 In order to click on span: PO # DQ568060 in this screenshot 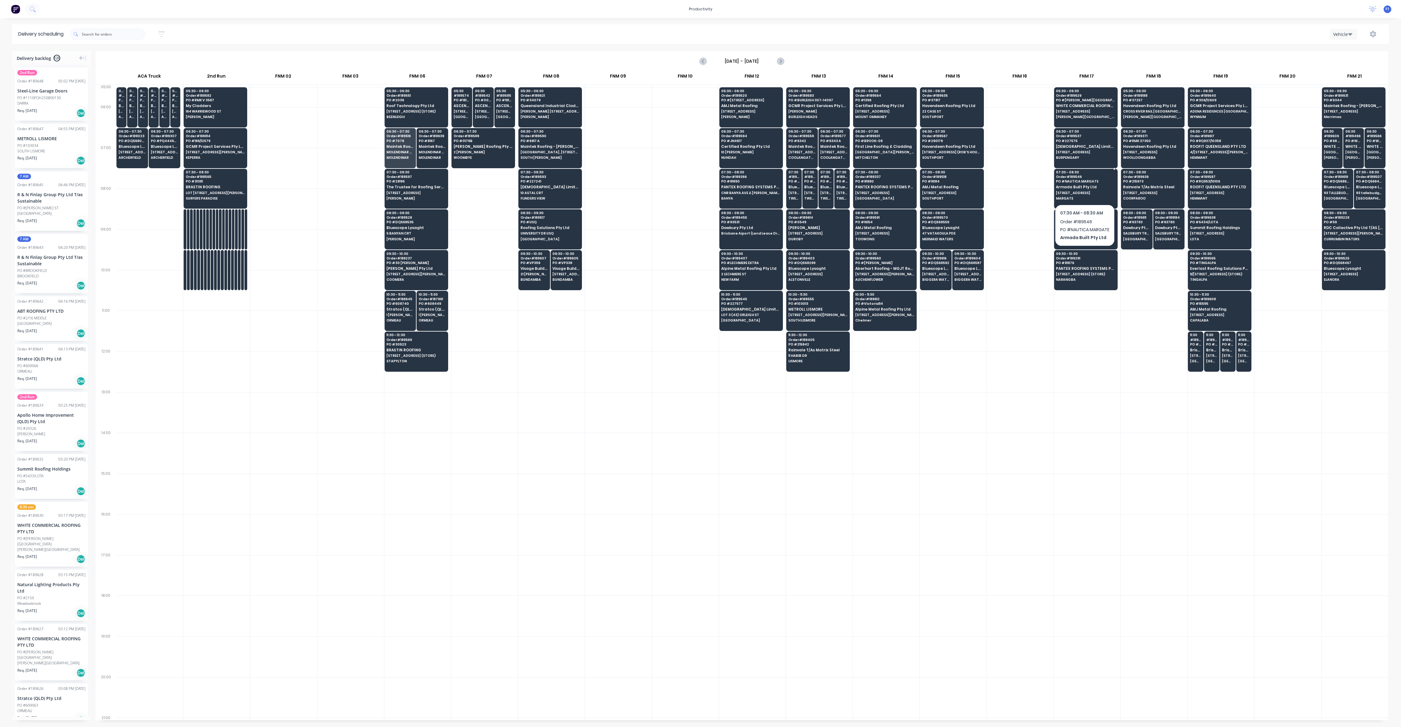, I will do `click(132, 141)`.